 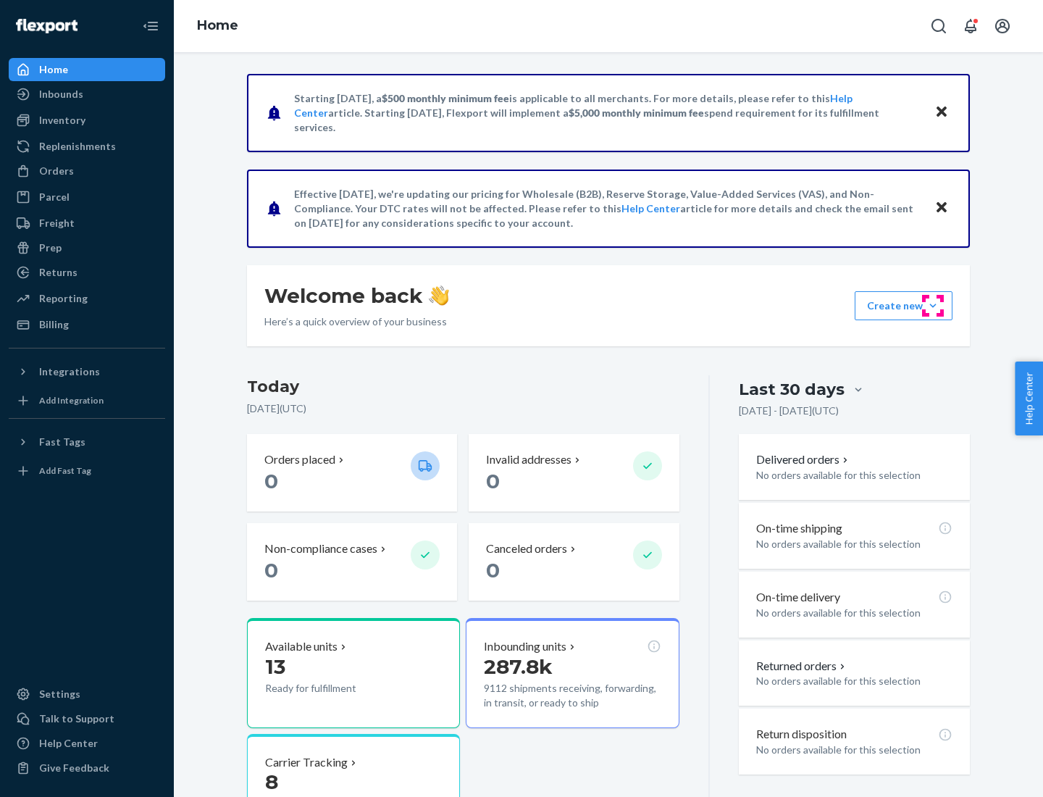 I want to click on div: Reporting, so click(x=63, y=298).